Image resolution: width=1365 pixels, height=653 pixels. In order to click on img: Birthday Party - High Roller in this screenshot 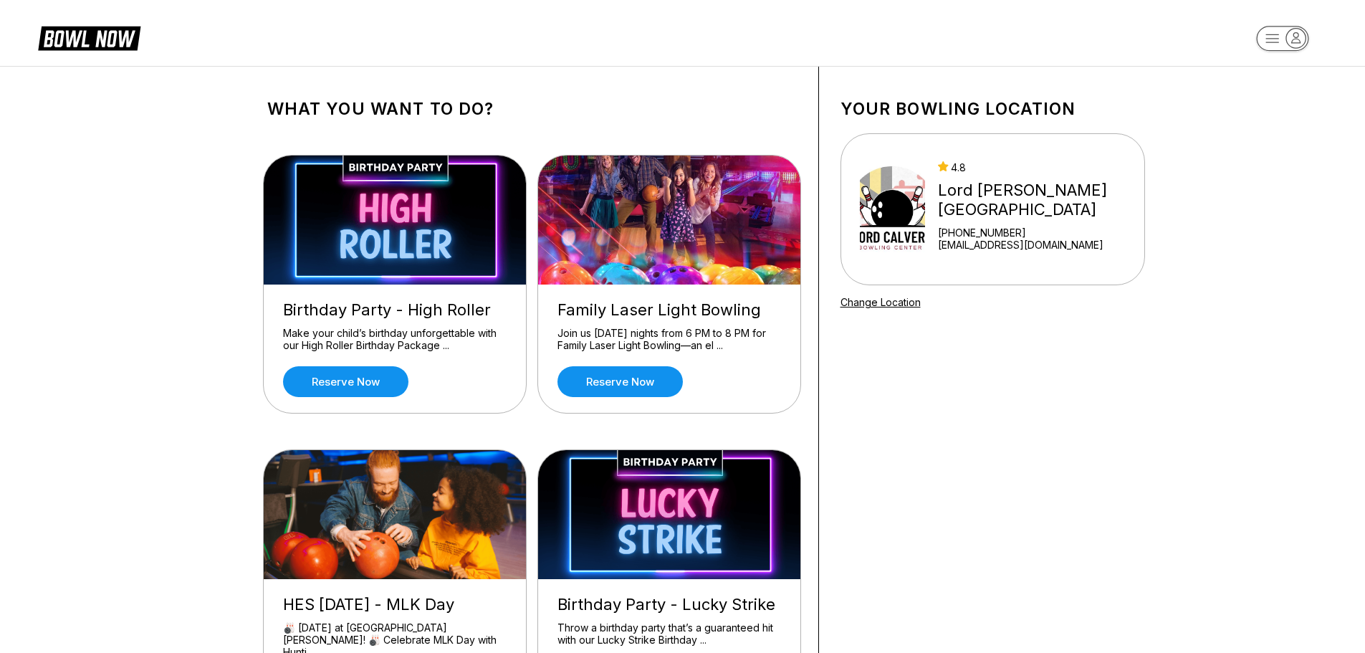, I will do `click(396, 220)`.